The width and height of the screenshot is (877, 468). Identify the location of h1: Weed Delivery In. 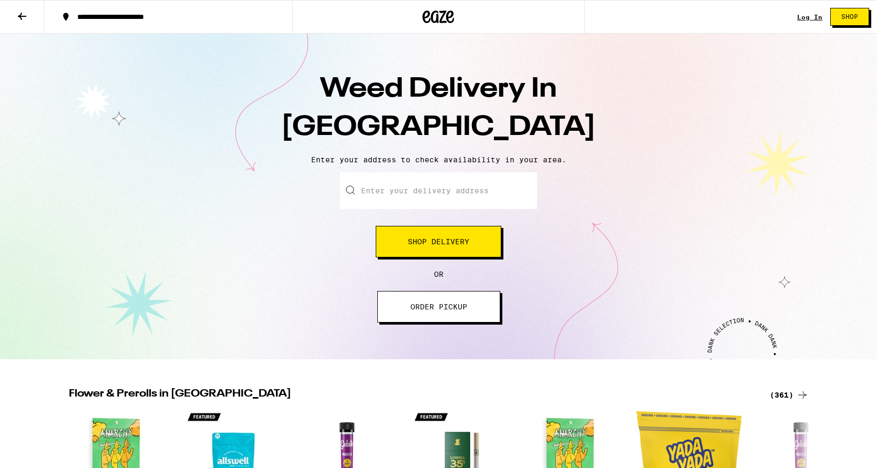
(439, 109).